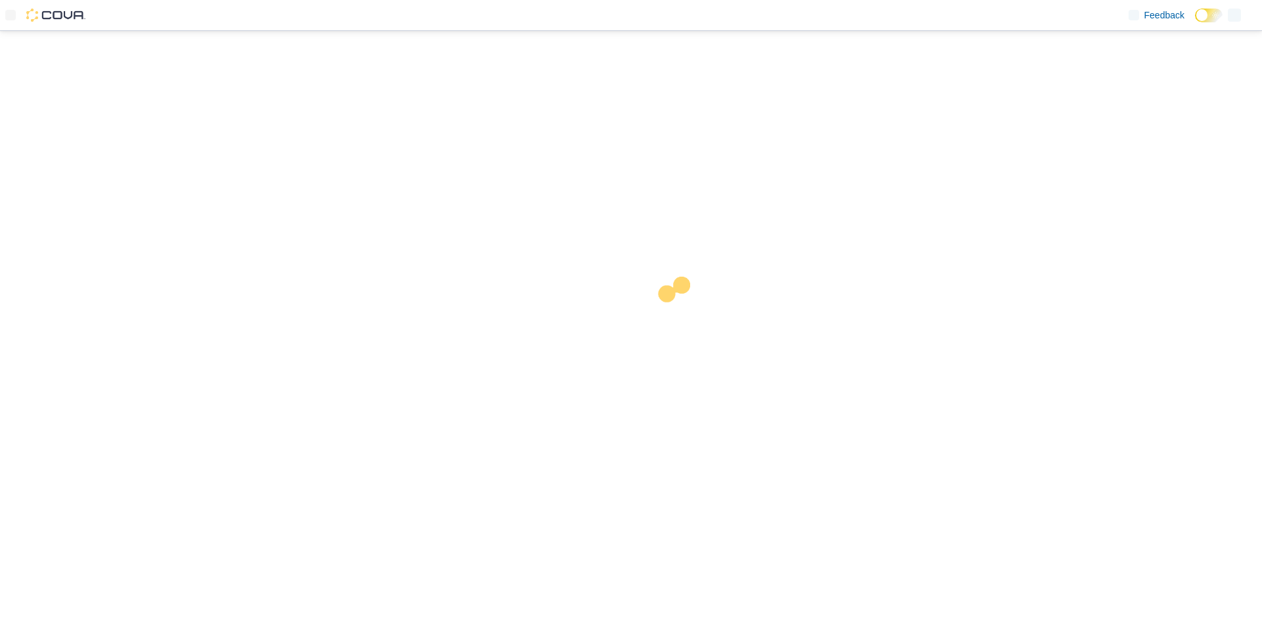  I want to click on span: Dark Mode, so click(1195, 22).